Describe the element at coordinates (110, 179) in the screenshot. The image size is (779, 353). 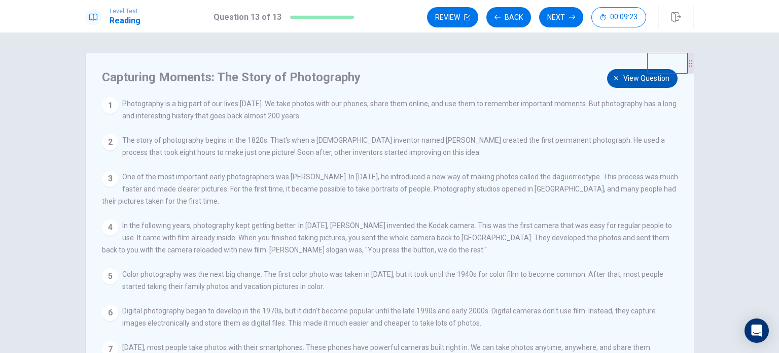
I see `div: 3` at that location.